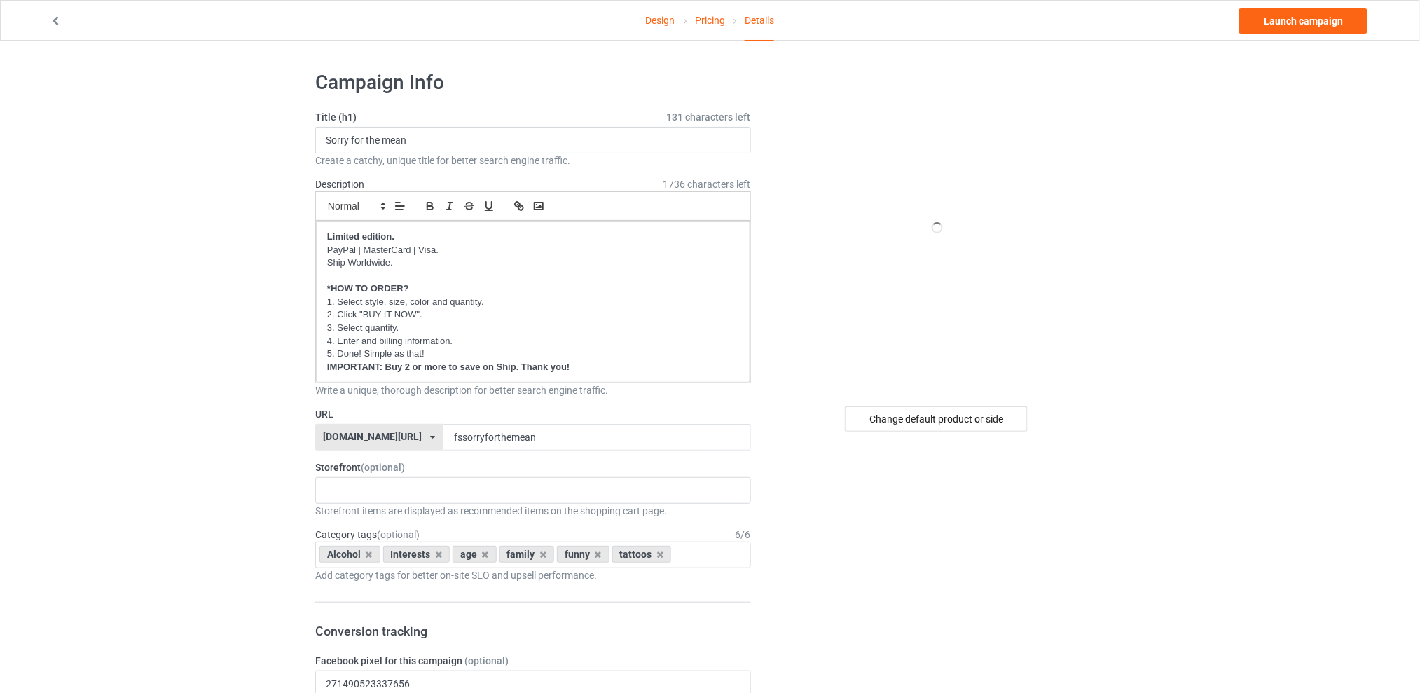  What do you see at coordinates (474, 554) in the screenshot?
I see `div: age` at bounding box center [474, 554].